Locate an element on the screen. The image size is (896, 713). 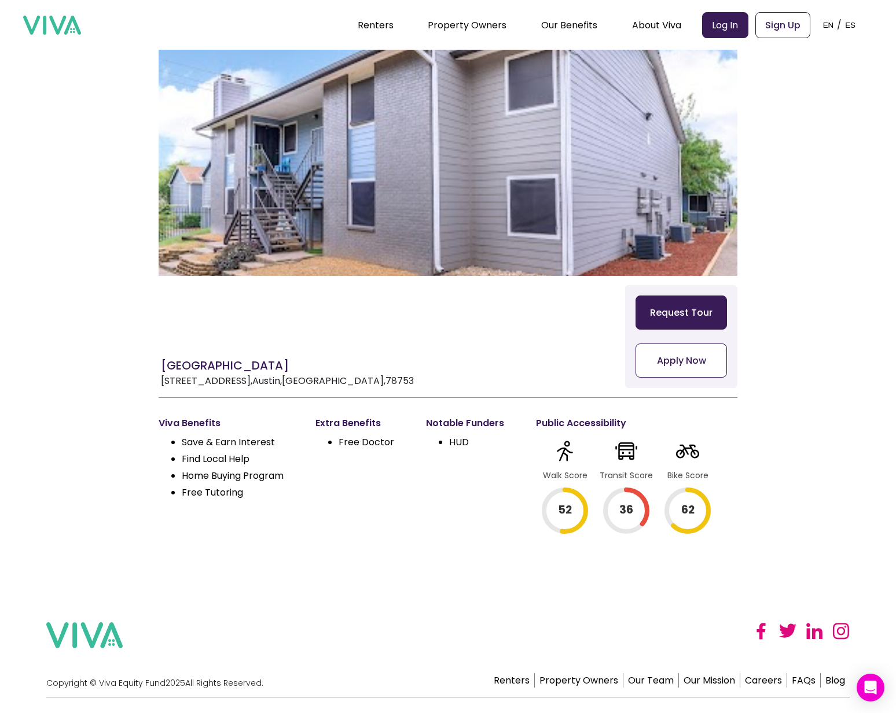
div: Bike Score is located at coordinates (687, 476).